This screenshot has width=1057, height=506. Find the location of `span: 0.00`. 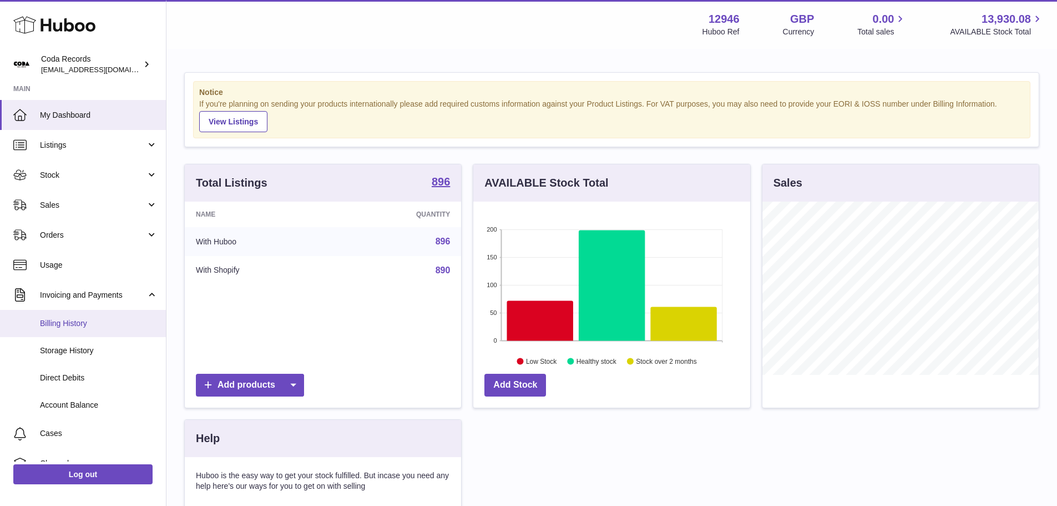

span: 0.00 is located at coordinates (884, 19).